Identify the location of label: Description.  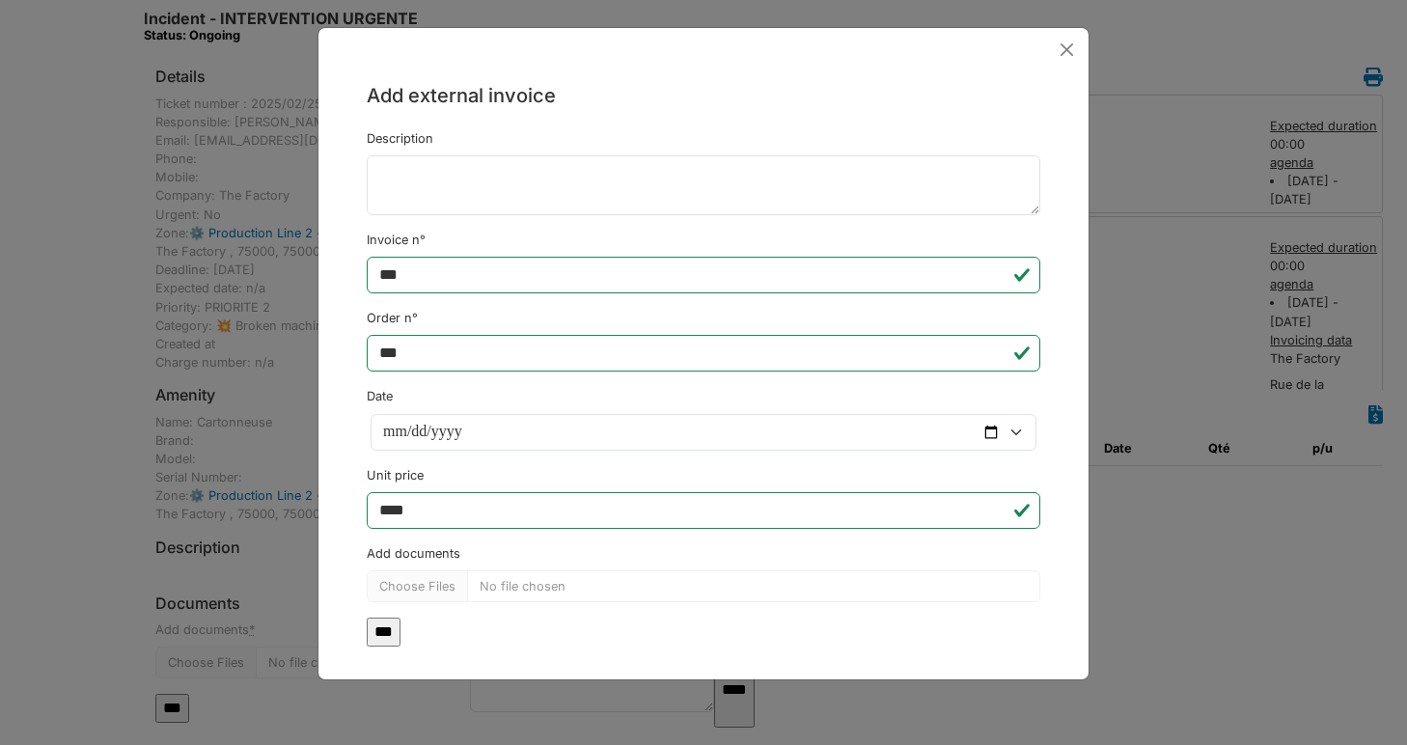
(400, 138).